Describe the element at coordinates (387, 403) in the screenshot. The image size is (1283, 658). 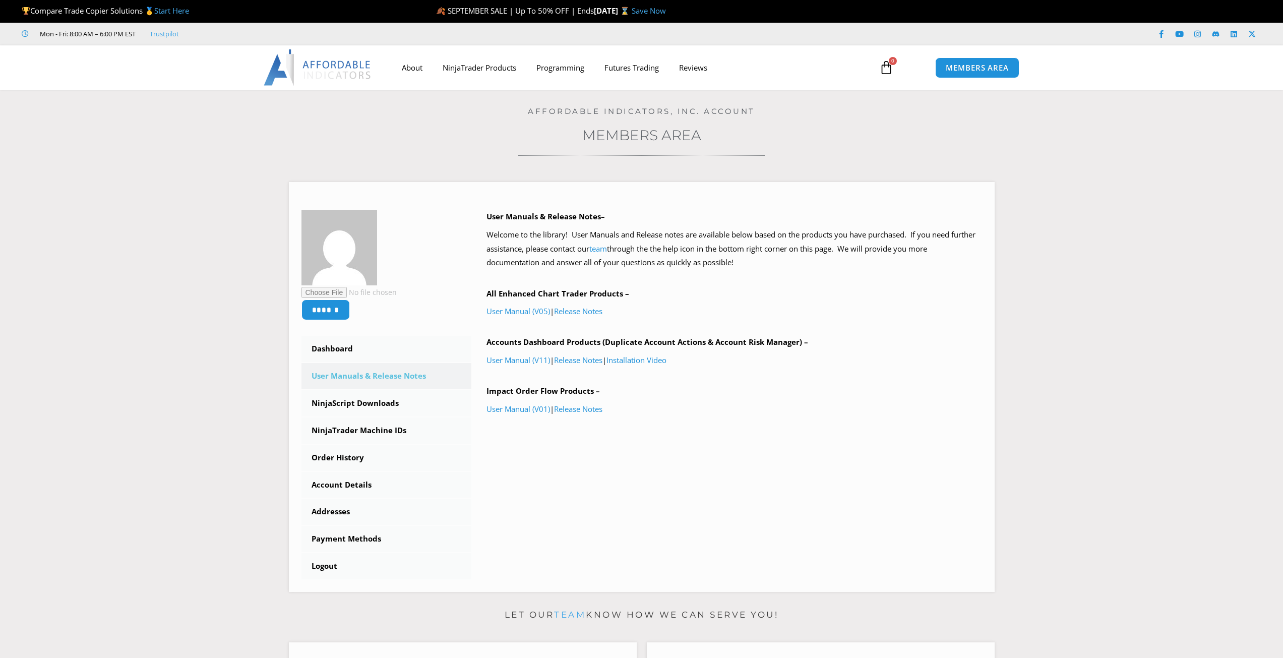
I see `a: NinjaScript Downloads` at that location.